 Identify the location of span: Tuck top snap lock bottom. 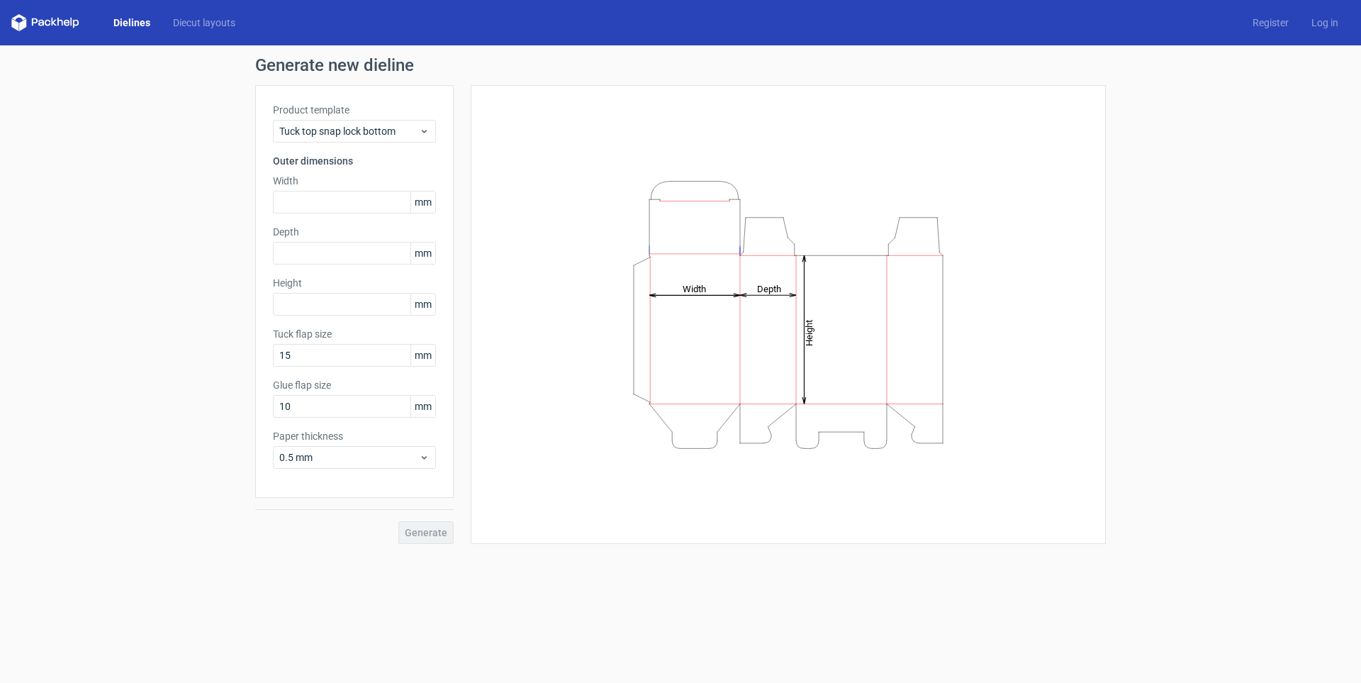
(349, 131).